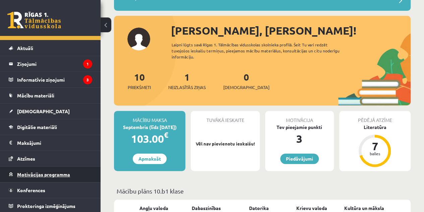 This screenshot has width=424, height=212. What do you see at coordinates (375, 146) in the screenshot?
I see `div: 7` at bounding box center [375, 146].